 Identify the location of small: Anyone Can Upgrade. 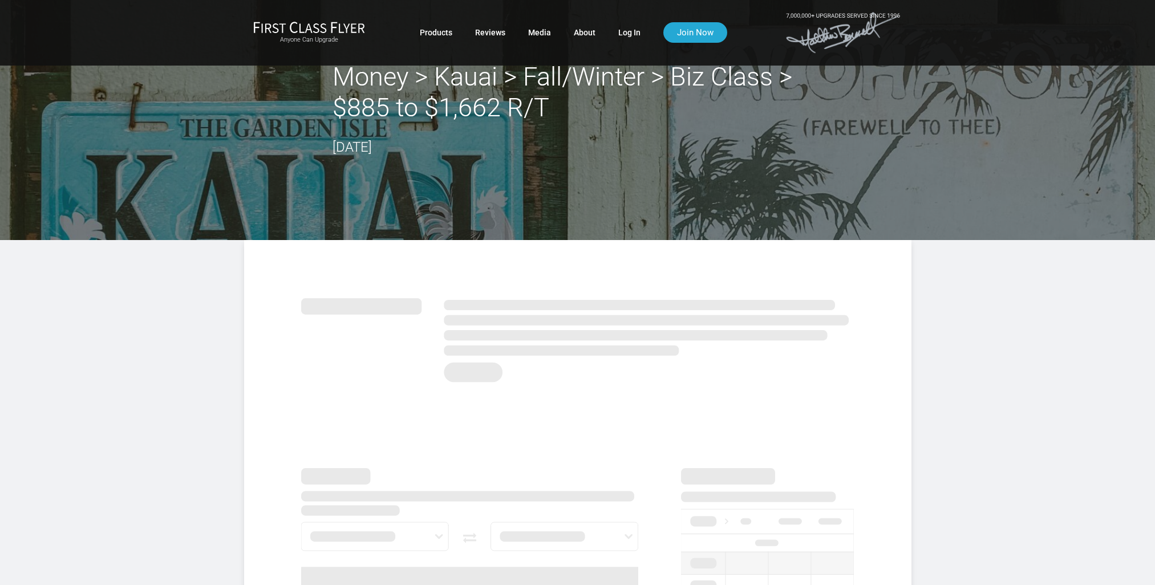
(309, 40).